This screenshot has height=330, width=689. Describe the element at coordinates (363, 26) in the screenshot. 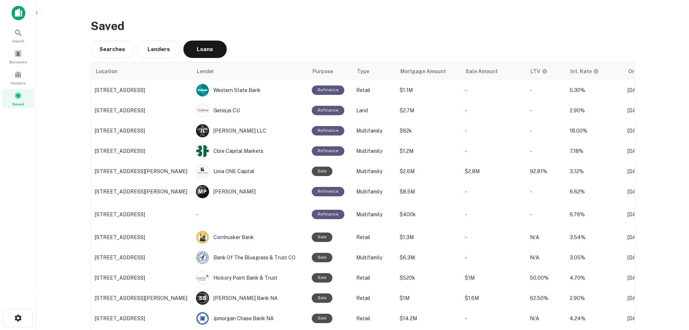

I see `h3: Saved` at that location.